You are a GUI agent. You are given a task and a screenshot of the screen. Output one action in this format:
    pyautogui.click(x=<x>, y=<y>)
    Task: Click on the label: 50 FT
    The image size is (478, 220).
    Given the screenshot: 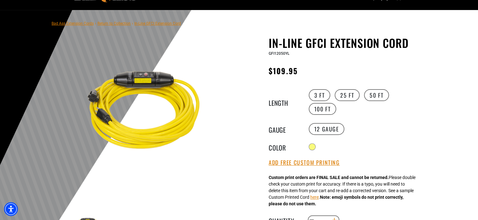 What is the action you would take?
    pyautogui.click(x=376, y=95)
    